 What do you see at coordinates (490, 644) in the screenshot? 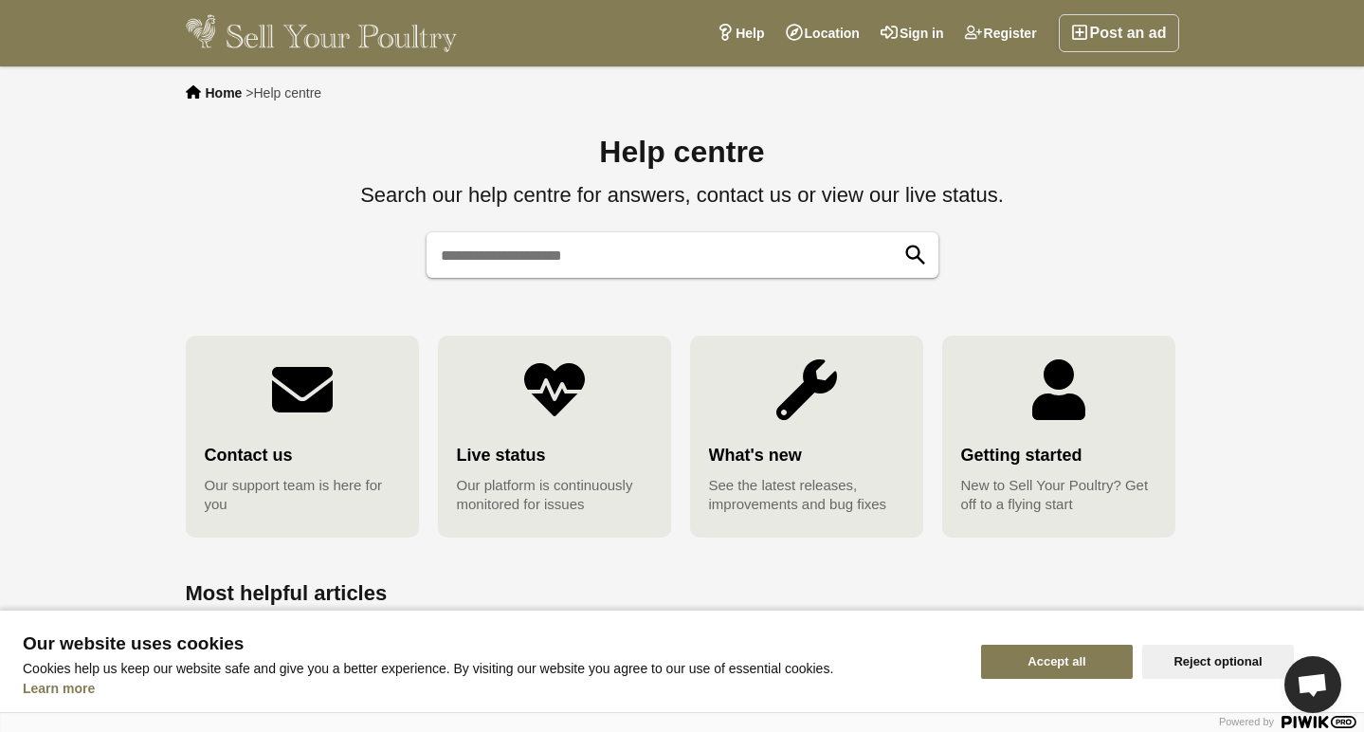
I see `span: Our website uses cookies` at bounding box center [490, 644].